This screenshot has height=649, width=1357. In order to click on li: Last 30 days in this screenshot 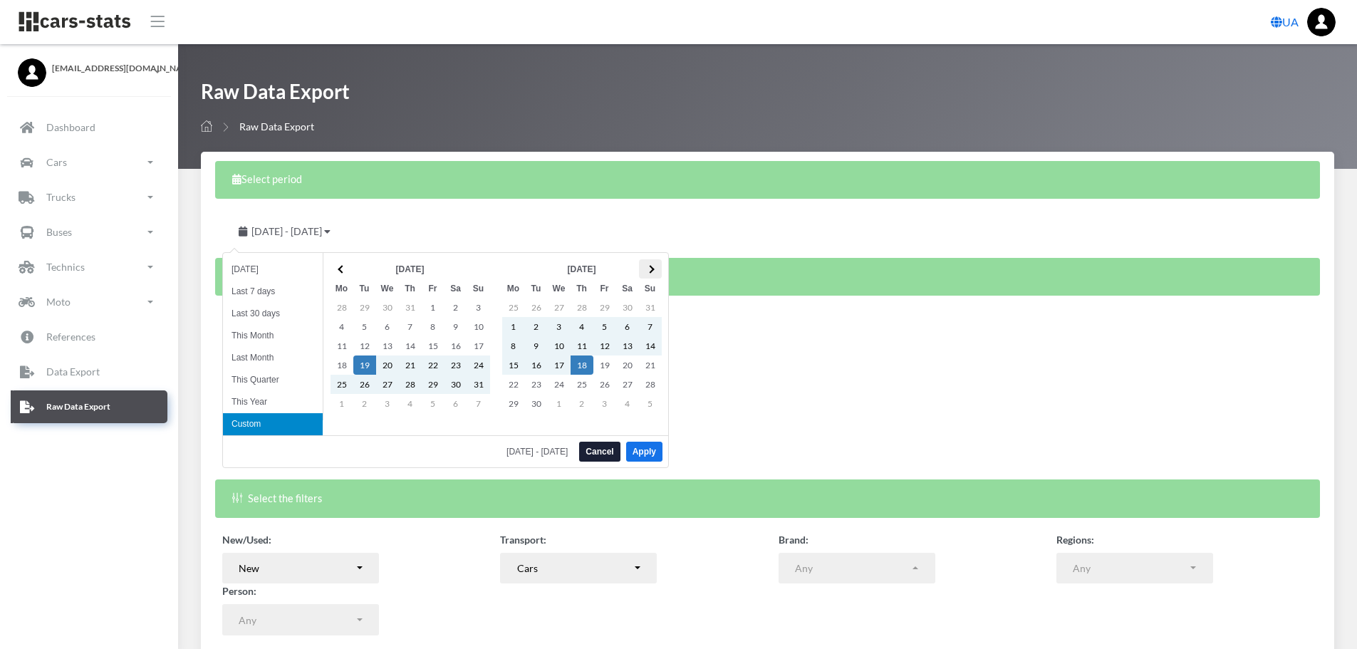, I will do `click(273, 313)`.